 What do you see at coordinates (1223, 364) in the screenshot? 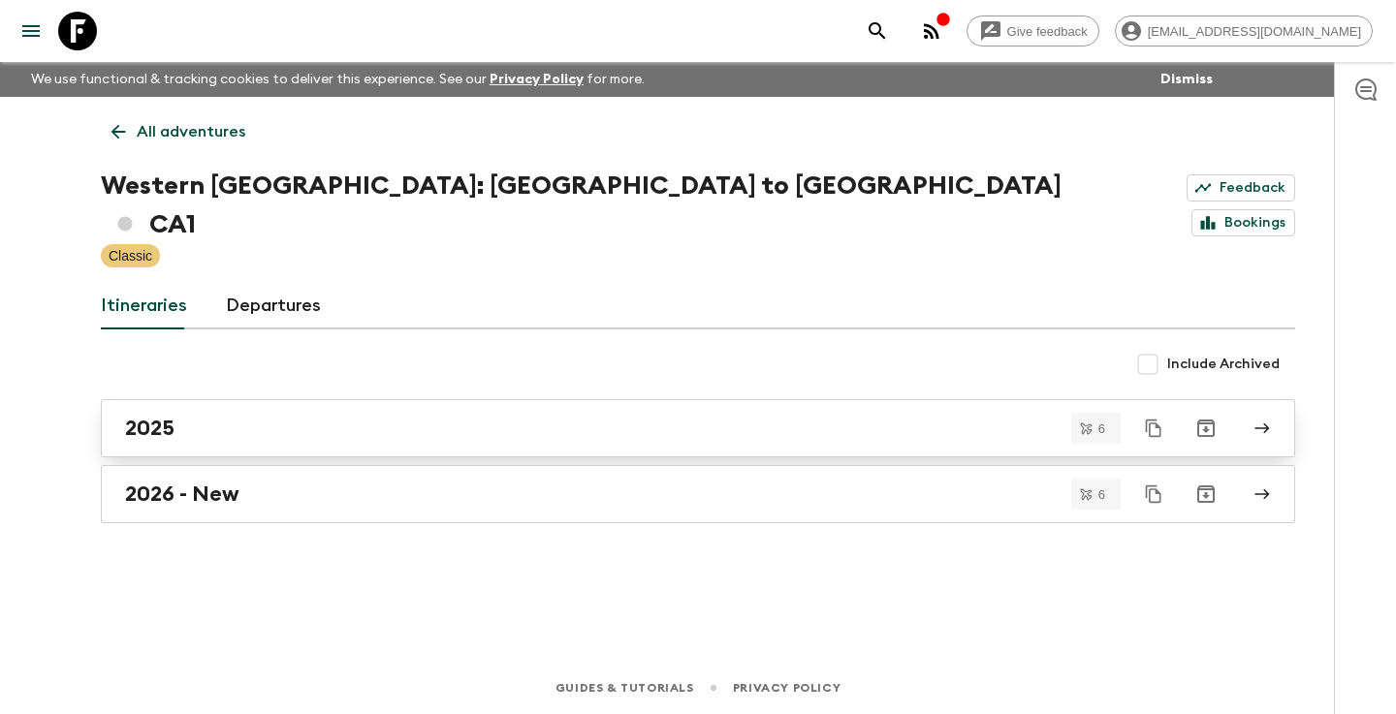
I see `span: Include Archived` at bounding box center [1223, 364].